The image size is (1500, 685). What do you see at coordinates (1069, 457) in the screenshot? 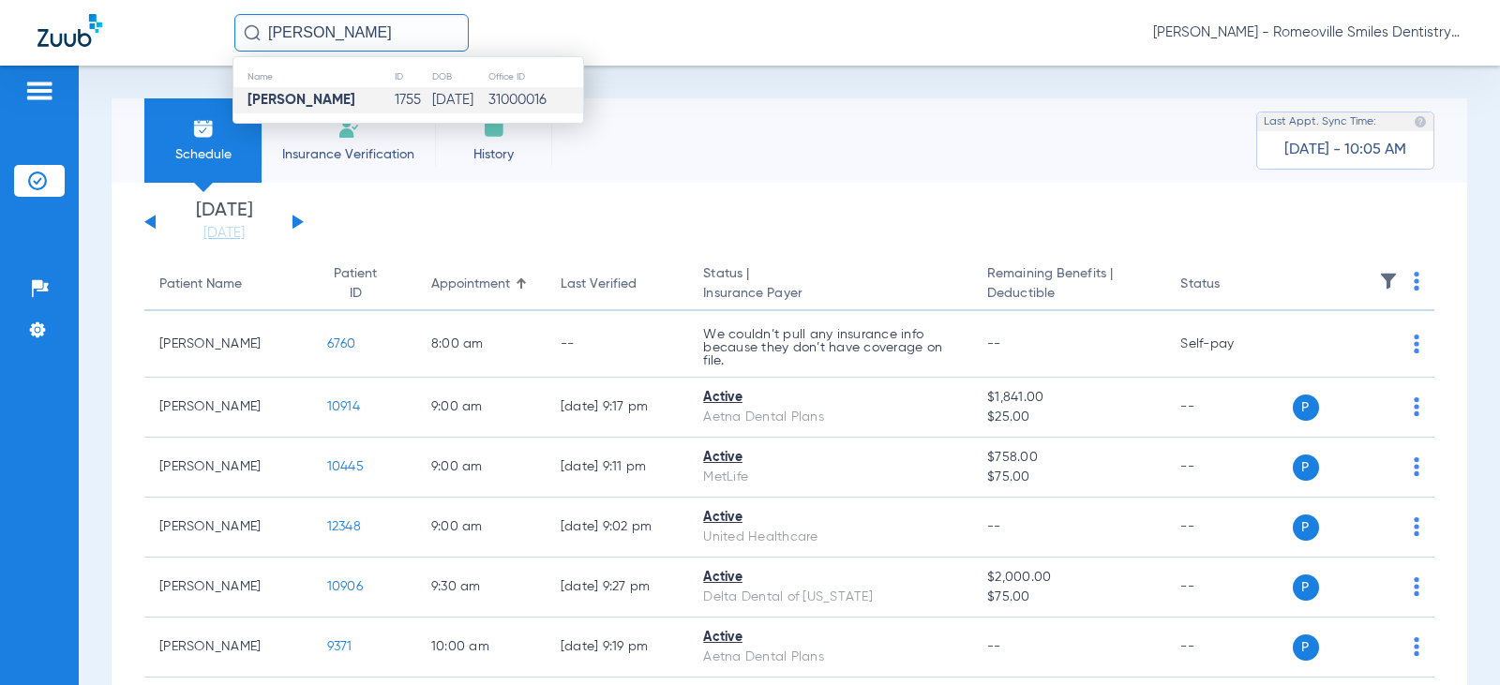
I see `span: $758.00` at bounding box center [1069, 457].